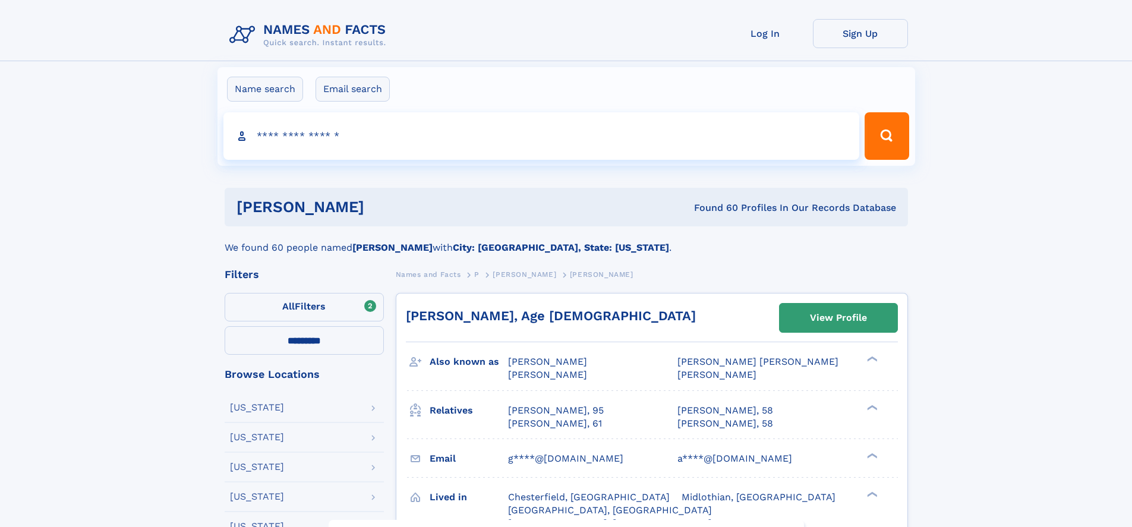  What do you see at coordinates (428, 274) in the screenshot?
I see `a: Names and Facts` at bounding box center [428, 274].